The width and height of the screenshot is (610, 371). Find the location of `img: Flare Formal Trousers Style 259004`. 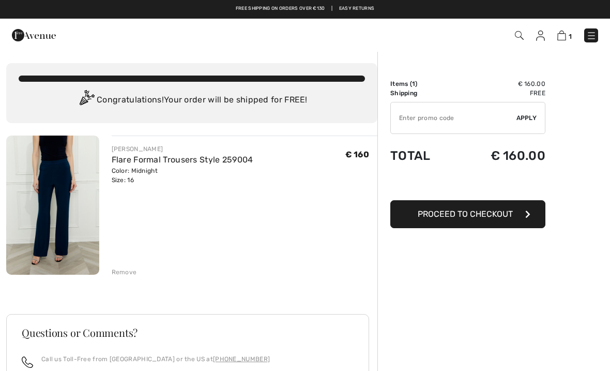

img: Flare Formal Trousers Style 259004 is located at coordinates (53, 205).